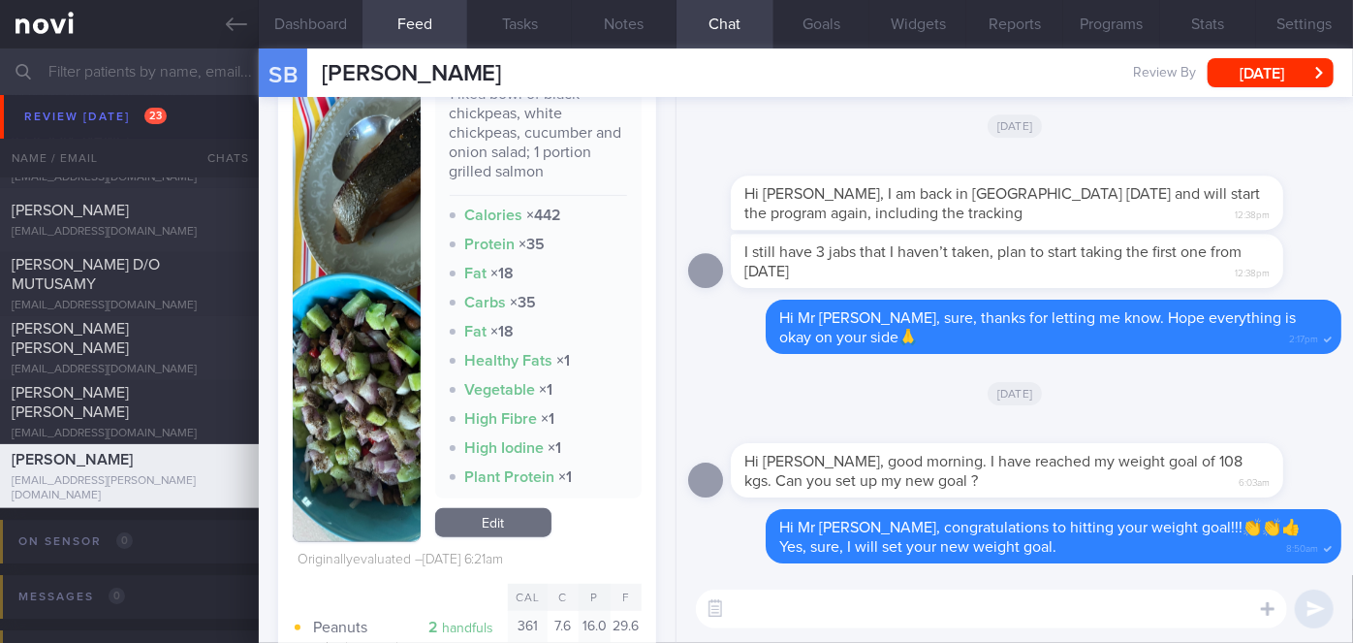 This screenshot has width=1353, height=643. Describe the element at coordinates (505, 448) in the screenshot. I see `strong: High Iodine` at that location.